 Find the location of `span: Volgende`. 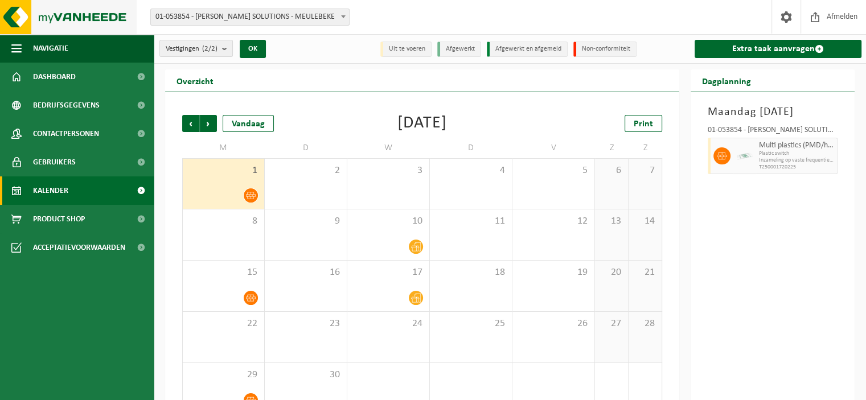

span: Volgende is located at coordinates (208, 124).